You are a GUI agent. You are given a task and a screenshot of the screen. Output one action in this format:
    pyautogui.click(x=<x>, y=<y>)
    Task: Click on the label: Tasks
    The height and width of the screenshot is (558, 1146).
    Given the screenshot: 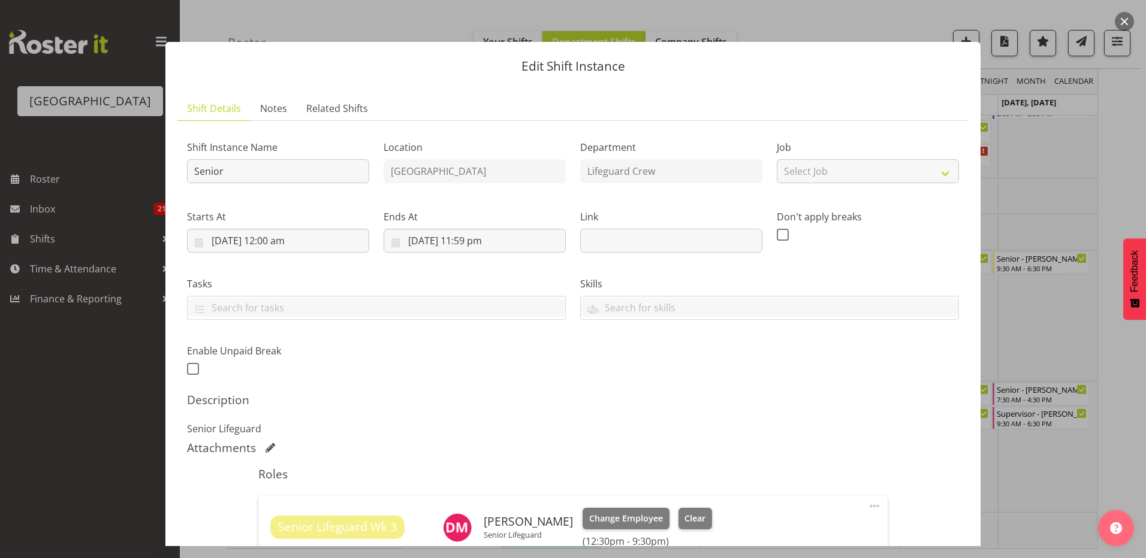 What is the action you would take?
    pyautogui.click(x=376, y=284)
    